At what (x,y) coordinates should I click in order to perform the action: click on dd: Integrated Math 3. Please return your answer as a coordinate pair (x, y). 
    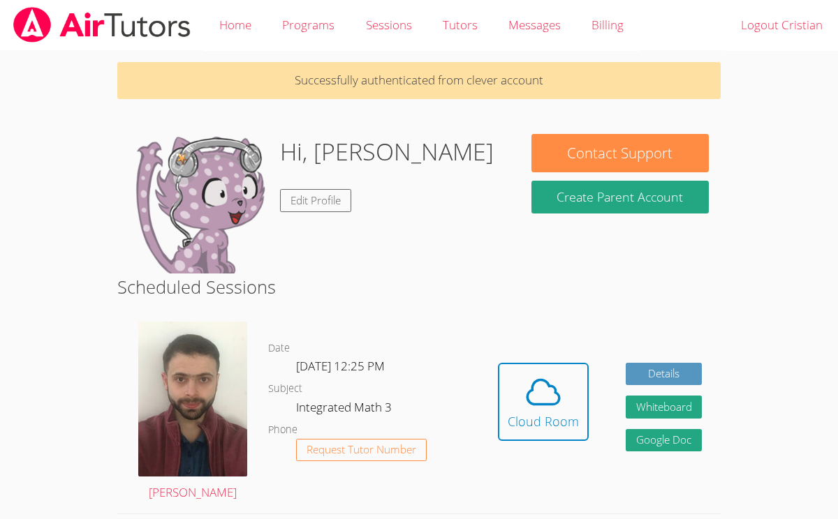
    Looking at the image, I should click on (345, 410).